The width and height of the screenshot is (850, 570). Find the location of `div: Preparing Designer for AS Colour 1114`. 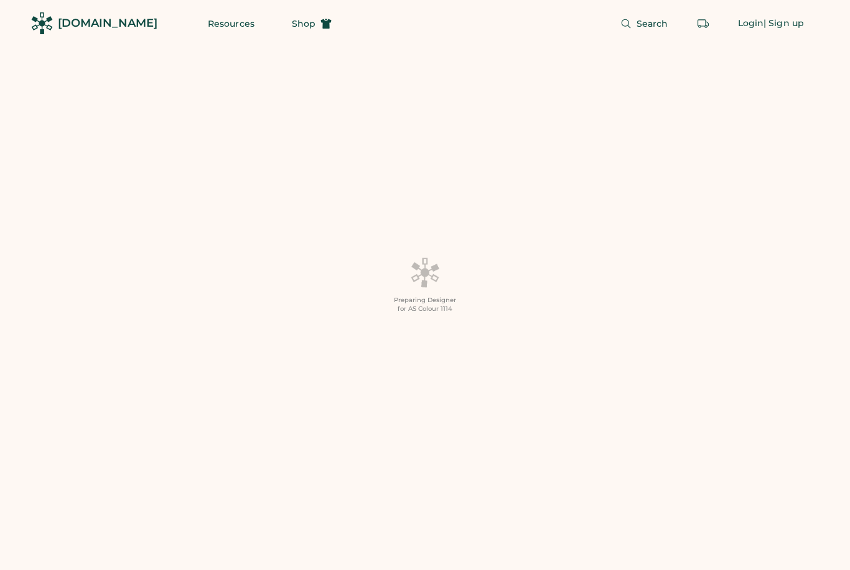

div: Preparing Designer for AS Colour 1114 is located at coordinates (425, 305).